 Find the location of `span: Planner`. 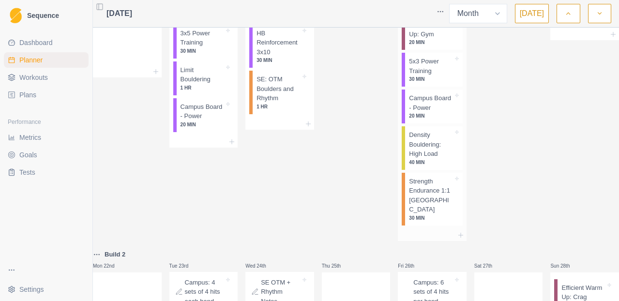

span: Planner is located at coordinates (31, 60).